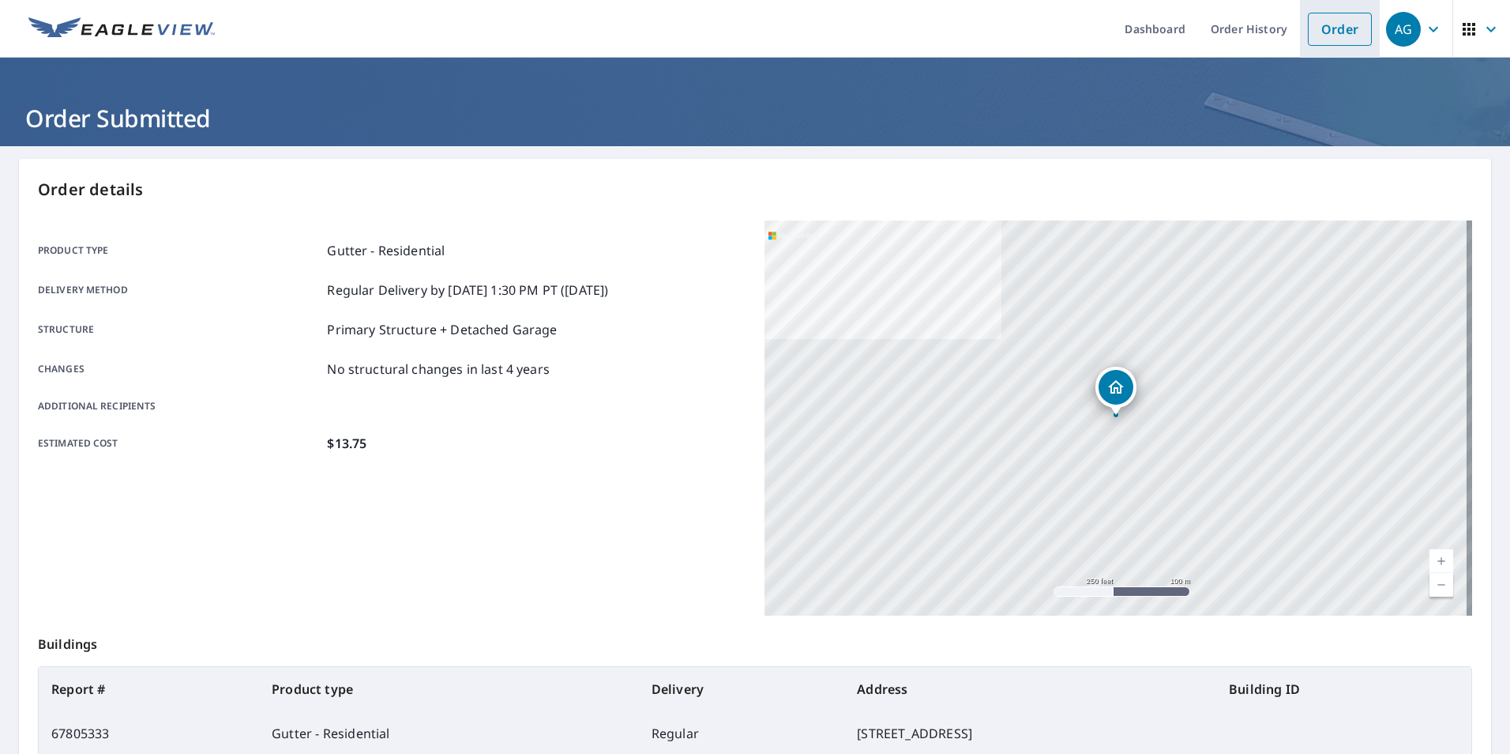  I want to click on p: No structural changes in last 4 years, so click(438, 369).